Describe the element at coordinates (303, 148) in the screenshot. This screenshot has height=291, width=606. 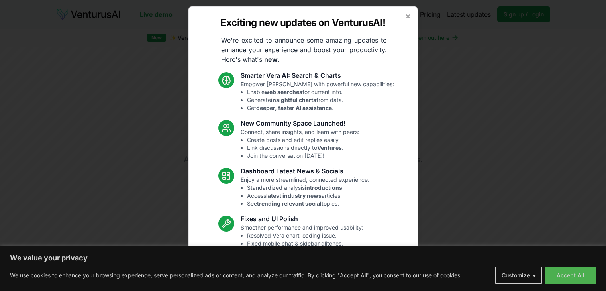
I see `li: Link discussions directly to .` at that location.